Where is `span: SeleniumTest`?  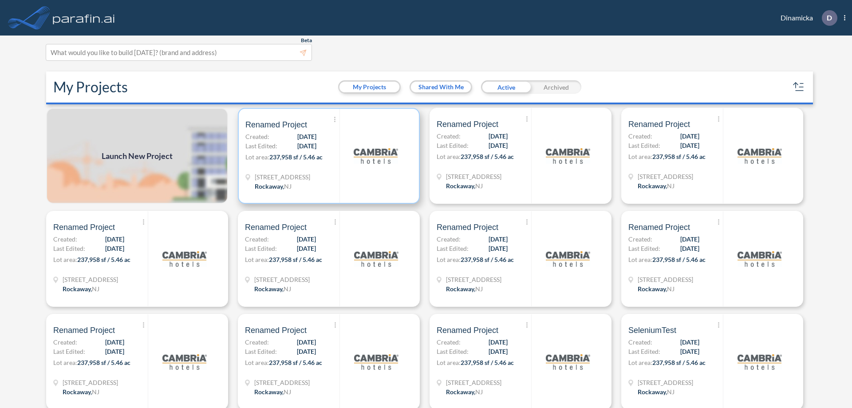
span: SeleniumTest is located at coordinates (652, 330).